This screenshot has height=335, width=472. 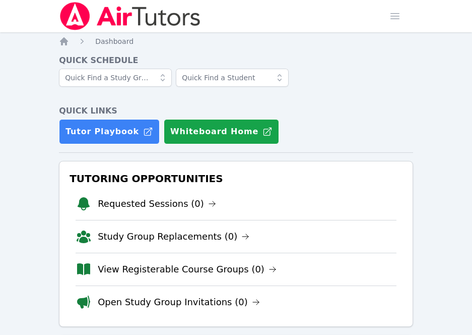 I want to click on input: Quick Find a Study Group, so click(x=115, y=78).